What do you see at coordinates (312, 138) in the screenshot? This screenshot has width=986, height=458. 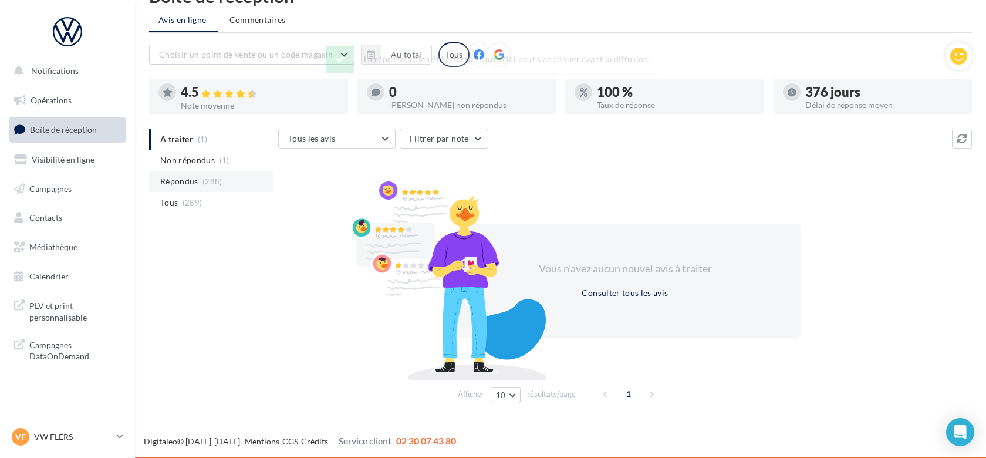 I see `span: Tous les avis` at bounding box center [312, 138].